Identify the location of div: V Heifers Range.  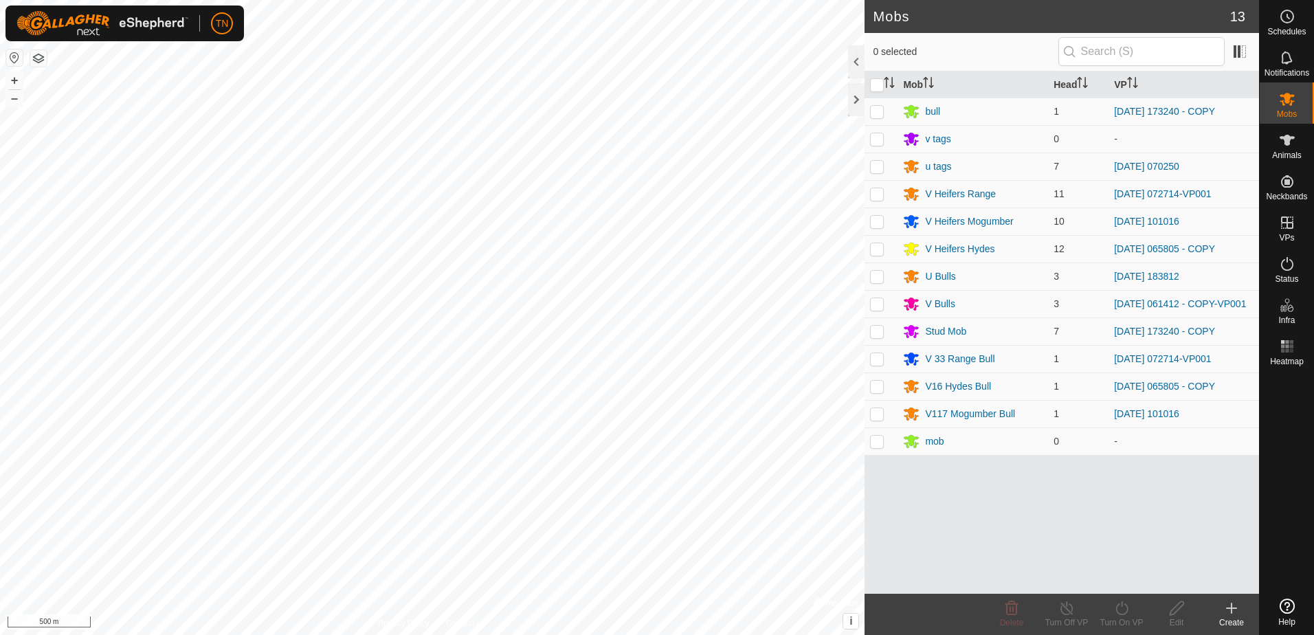
(960, 194).